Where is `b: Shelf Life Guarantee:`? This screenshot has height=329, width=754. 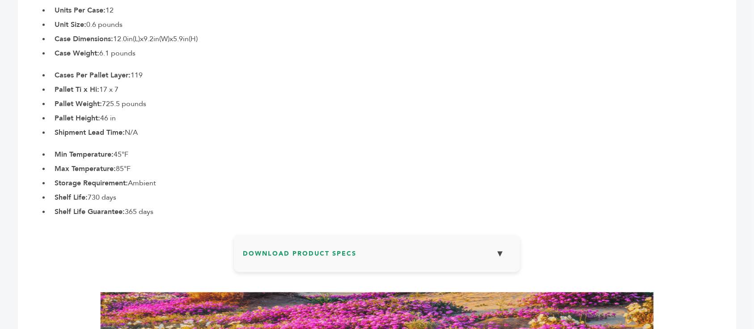 b: Shelf Life Guarantee: is located at coordinates (89, 212).